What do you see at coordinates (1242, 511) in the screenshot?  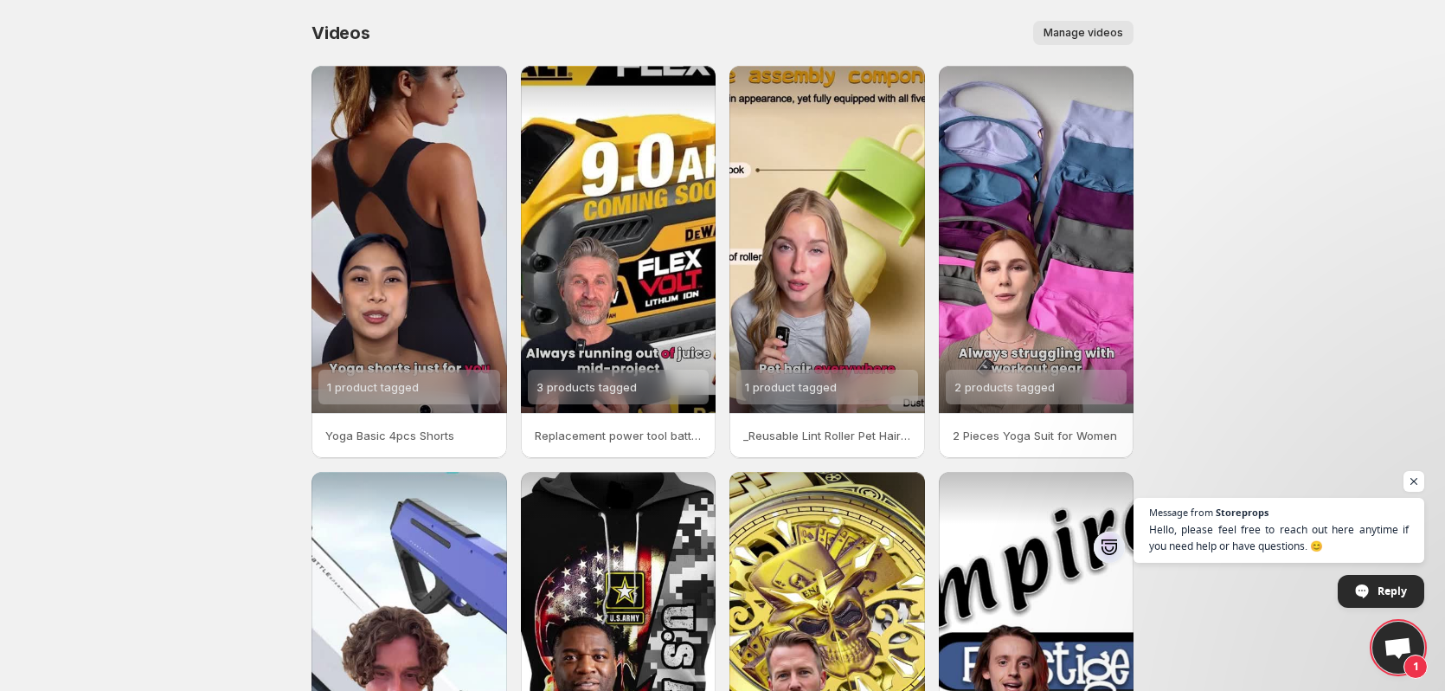 I see `span: Storeprops` at bounding box center [1242, 511].